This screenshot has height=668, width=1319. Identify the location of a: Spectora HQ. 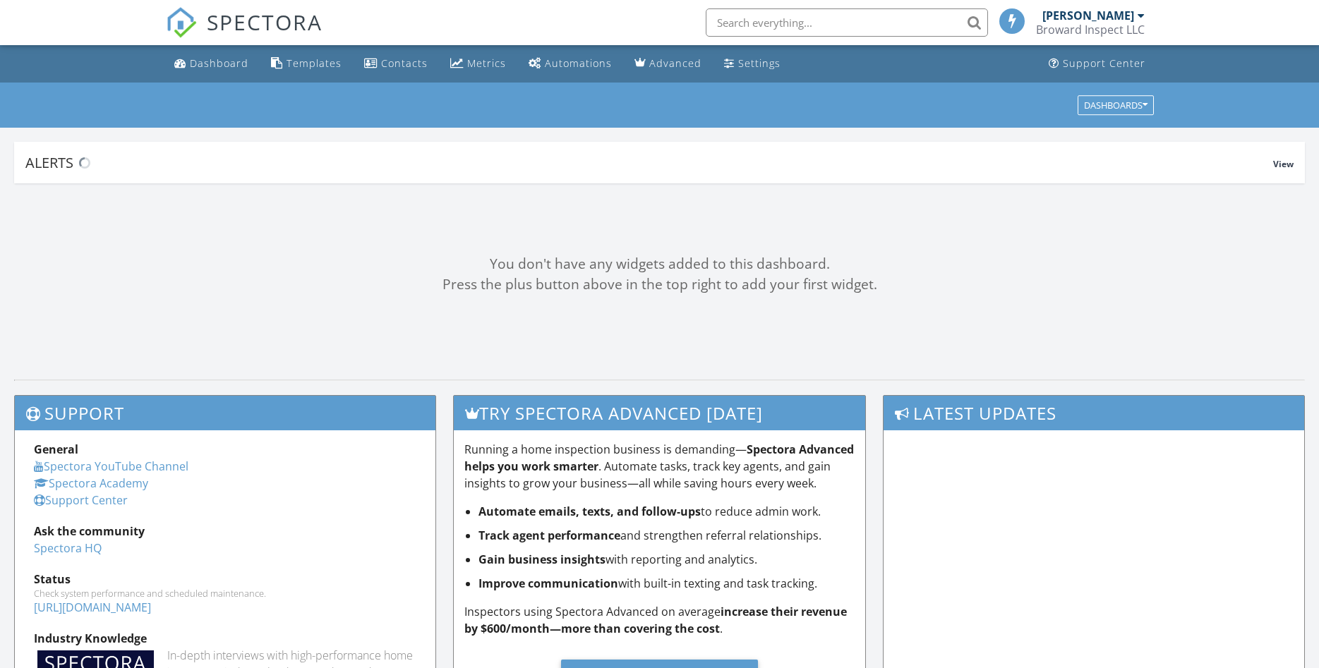
(68, 548).